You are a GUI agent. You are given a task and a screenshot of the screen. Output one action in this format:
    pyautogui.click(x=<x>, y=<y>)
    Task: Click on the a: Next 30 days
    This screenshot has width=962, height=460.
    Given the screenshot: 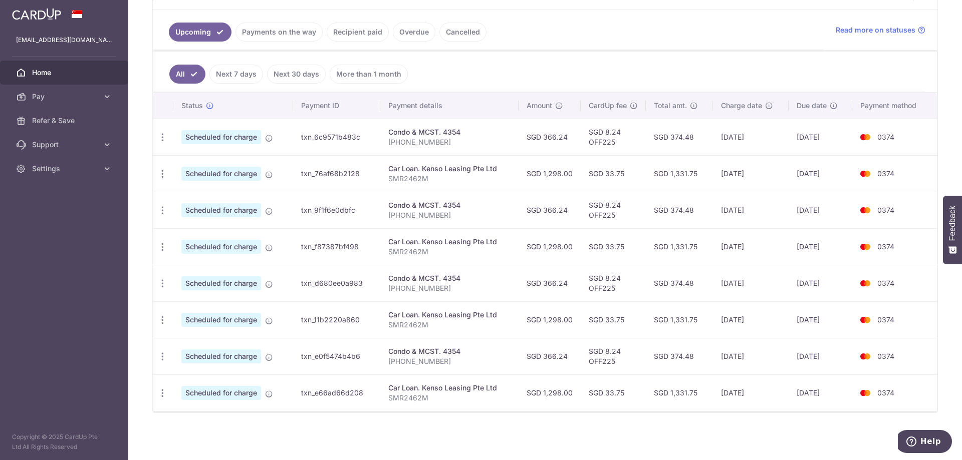 What is the action you would take?
    pyautogui.click(x=296, y=74)
    